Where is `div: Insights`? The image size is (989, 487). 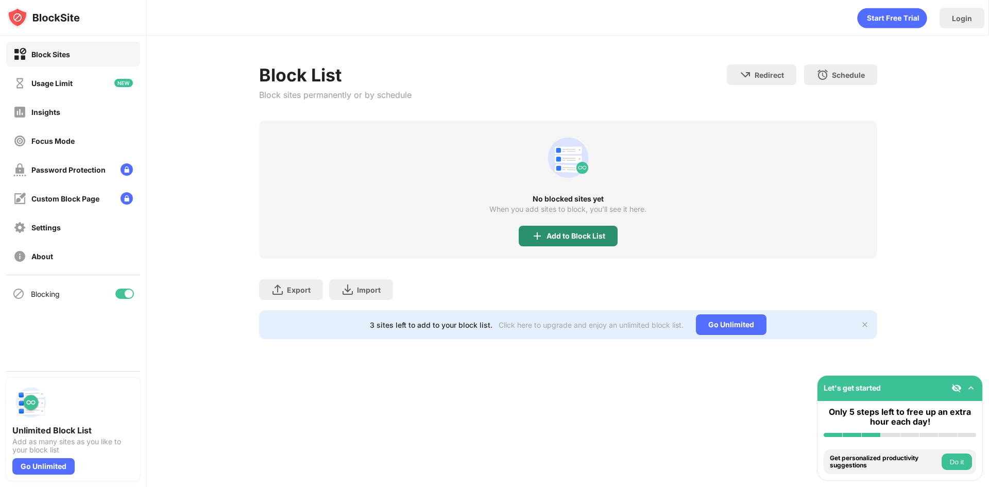 div: Insights is located at coordinates (46, 112).